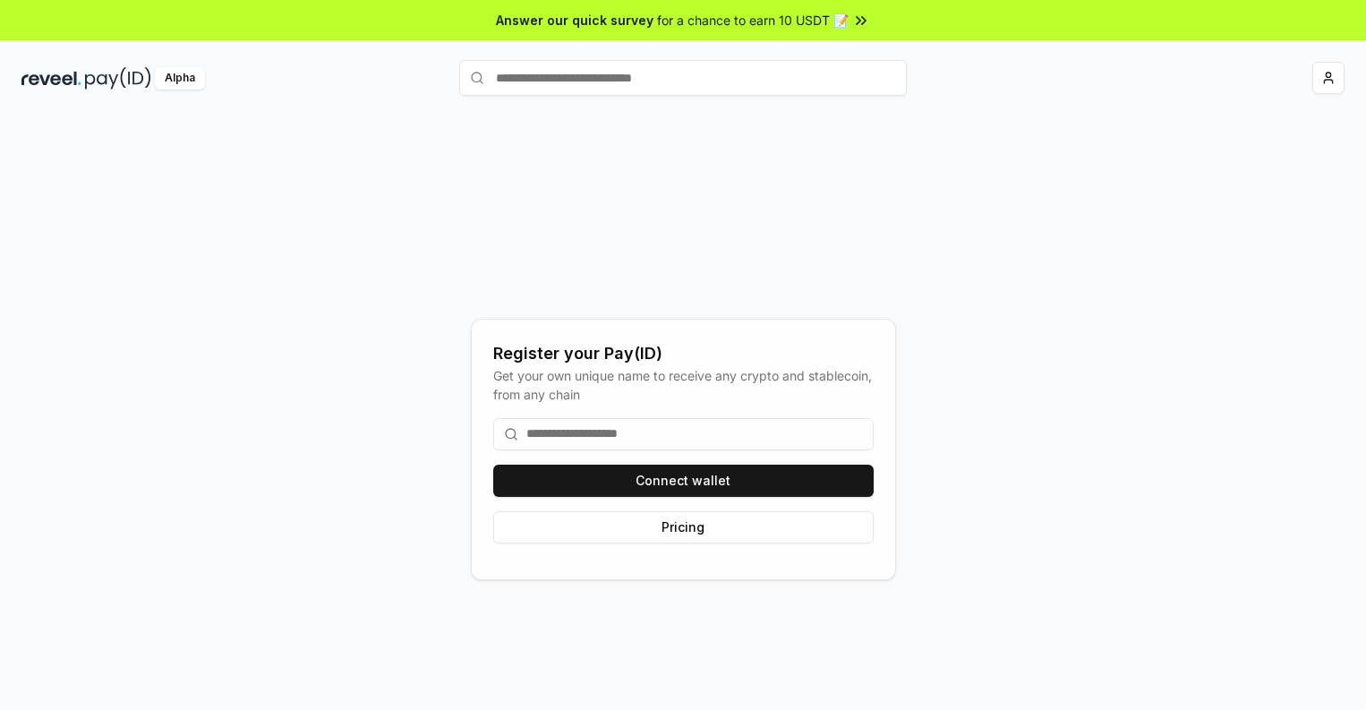 Image resolution: width=1366 pixels, height=710 pixels. Describe the element at coordinates (753, 20) in the screenshot. I see `span: for a chance to earn 10 USDT 📝` at that location.